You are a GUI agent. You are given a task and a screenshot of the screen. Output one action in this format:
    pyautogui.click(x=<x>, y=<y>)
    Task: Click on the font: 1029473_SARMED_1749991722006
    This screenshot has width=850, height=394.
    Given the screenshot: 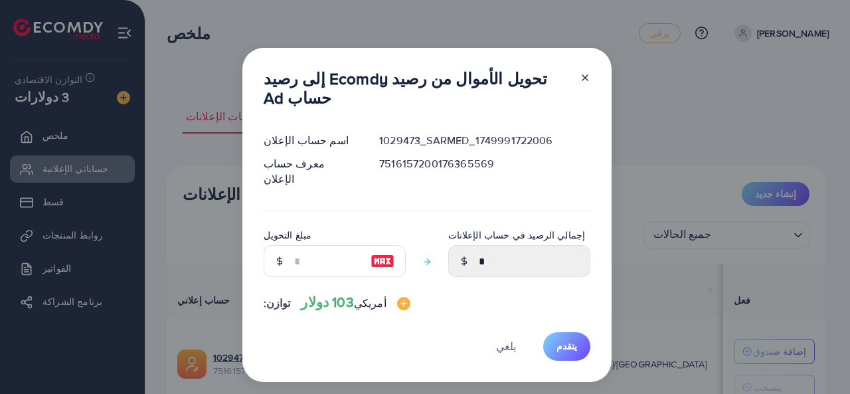 What is the action you would take?
    pyautogui.click(x=466, y=140)
    